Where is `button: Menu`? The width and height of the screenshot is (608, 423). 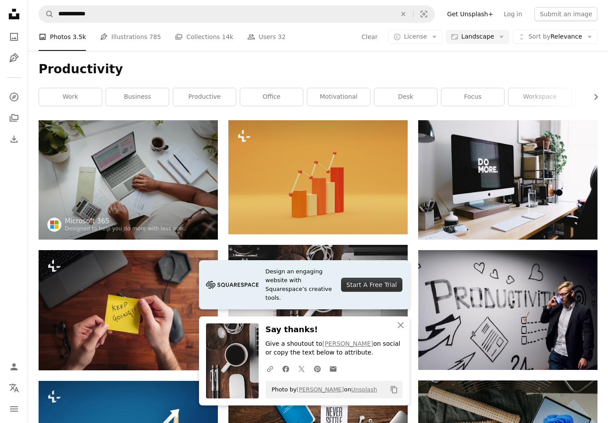
button: Menu is located at coordinates (14, 409).